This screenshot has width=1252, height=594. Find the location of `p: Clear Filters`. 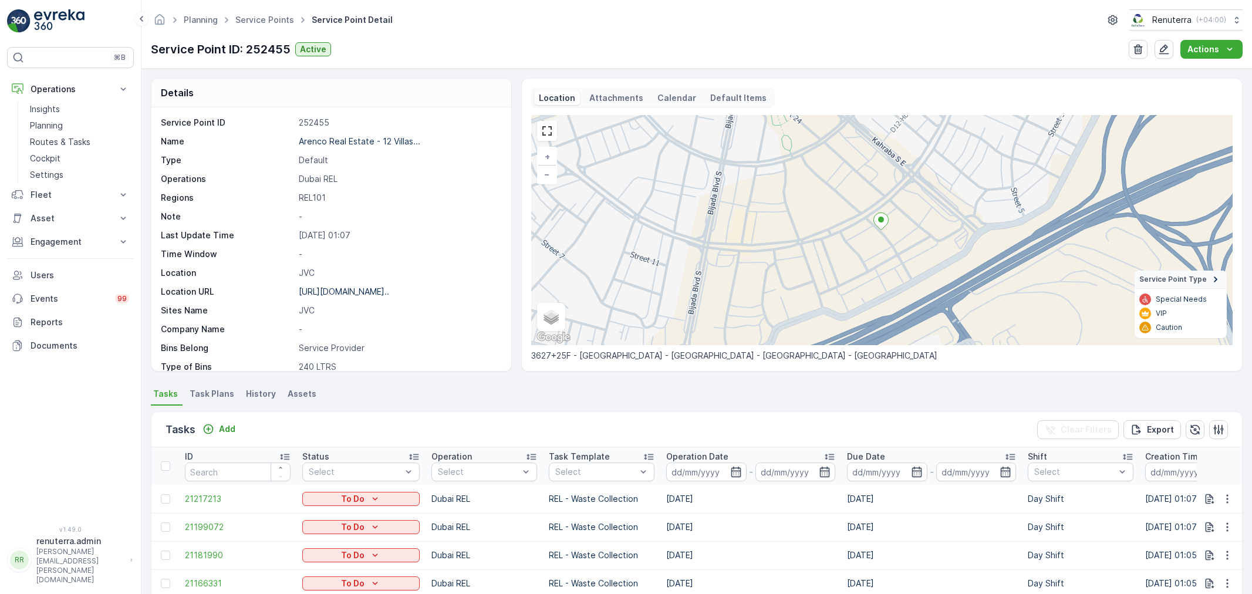

p: Clear Filters is located at coordinates (1086, 430).